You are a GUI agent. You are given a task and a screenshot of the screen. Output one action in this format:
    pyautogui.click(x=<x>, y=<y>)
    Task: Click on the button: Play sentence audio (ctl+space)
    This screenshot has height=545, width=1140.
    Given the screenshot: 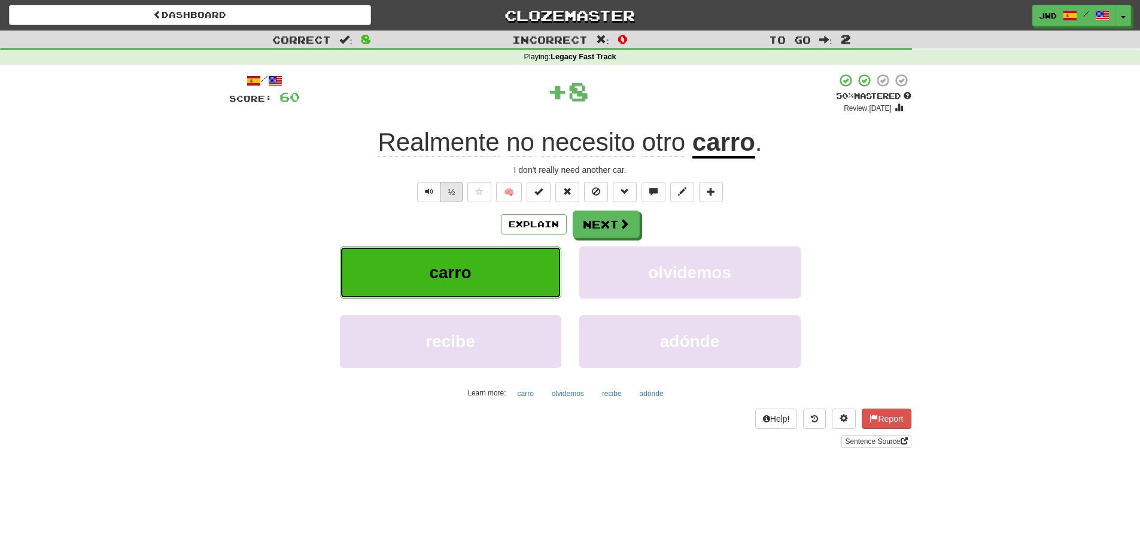 What is the action you would take?
    pyautogui.click(x=429, y=192)
    